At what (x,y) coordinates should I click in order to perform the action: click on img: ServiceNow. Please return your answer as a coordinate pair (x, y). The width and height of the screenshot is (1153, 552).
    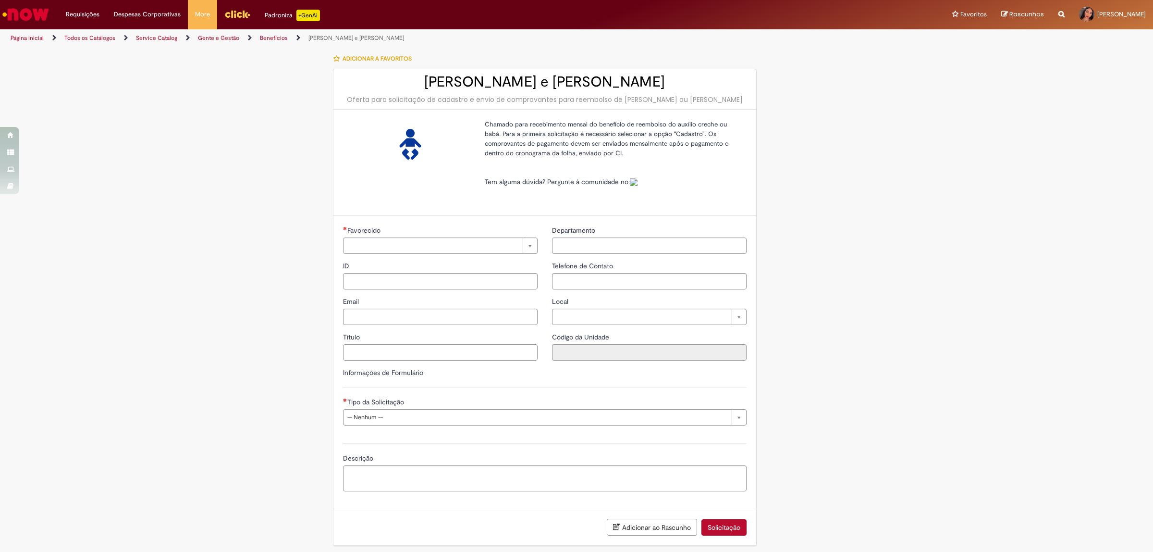
    Looking at the image, I should click on (25, 14).